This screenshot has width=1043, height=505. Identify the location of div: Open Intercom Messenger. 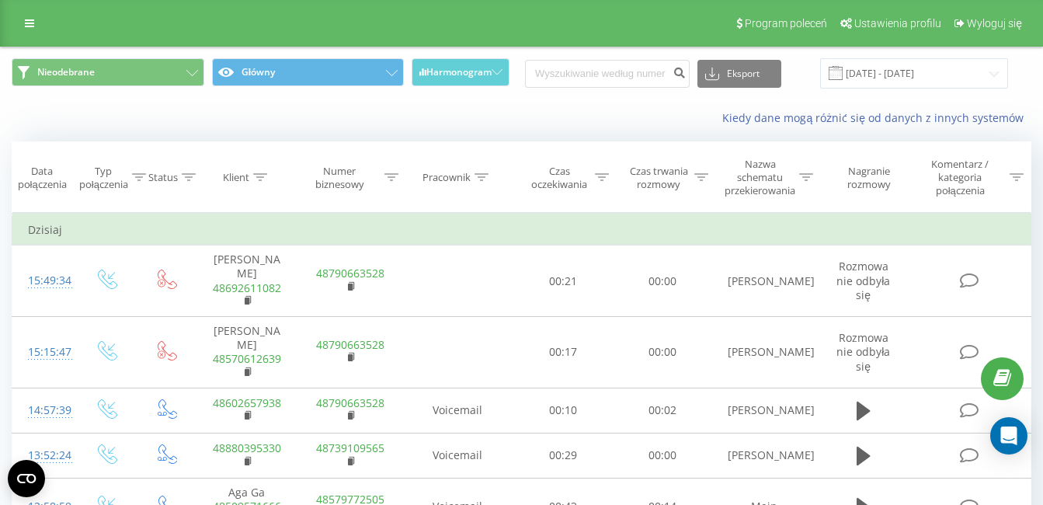
(1008, 436).